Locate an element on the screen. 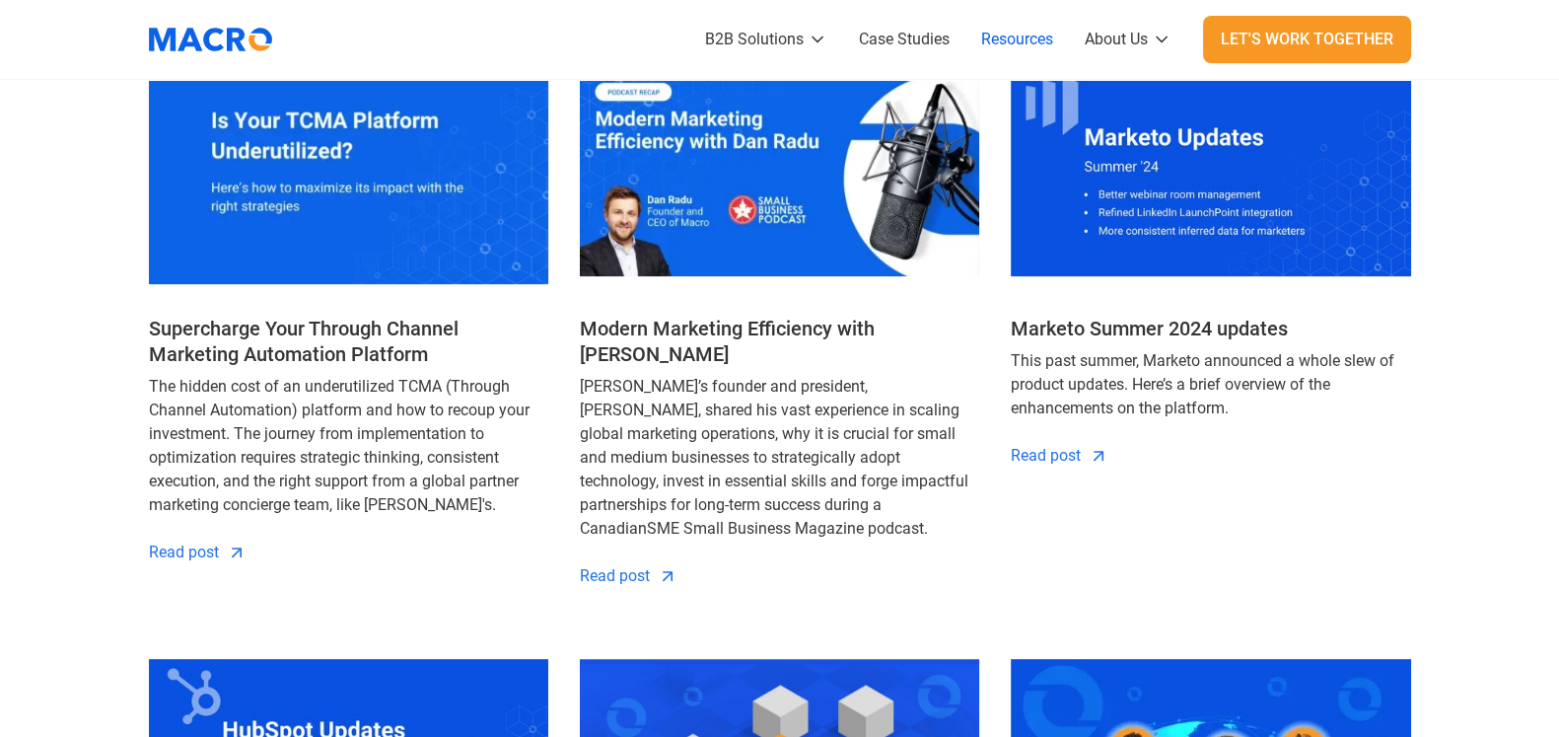  img: Marketo Summer 2024 updates is located at coordinates (1210, 171).